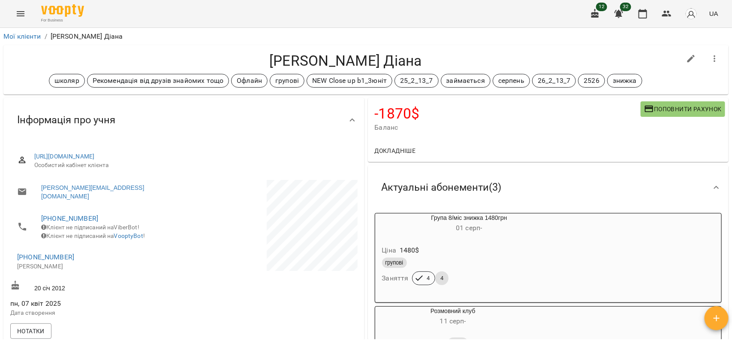 Image resolution: width=732 pixels, height=344 pixels. What do you see at coordinates (389, 250) in the screenshot?
I see `h6: Ціна` at bounding box center [389, 250].